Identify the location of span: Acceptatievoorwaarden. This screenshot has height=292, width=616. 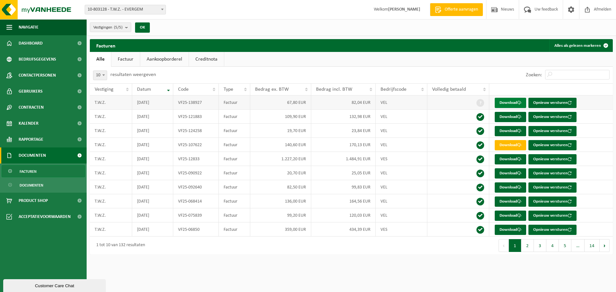
(45, 217).